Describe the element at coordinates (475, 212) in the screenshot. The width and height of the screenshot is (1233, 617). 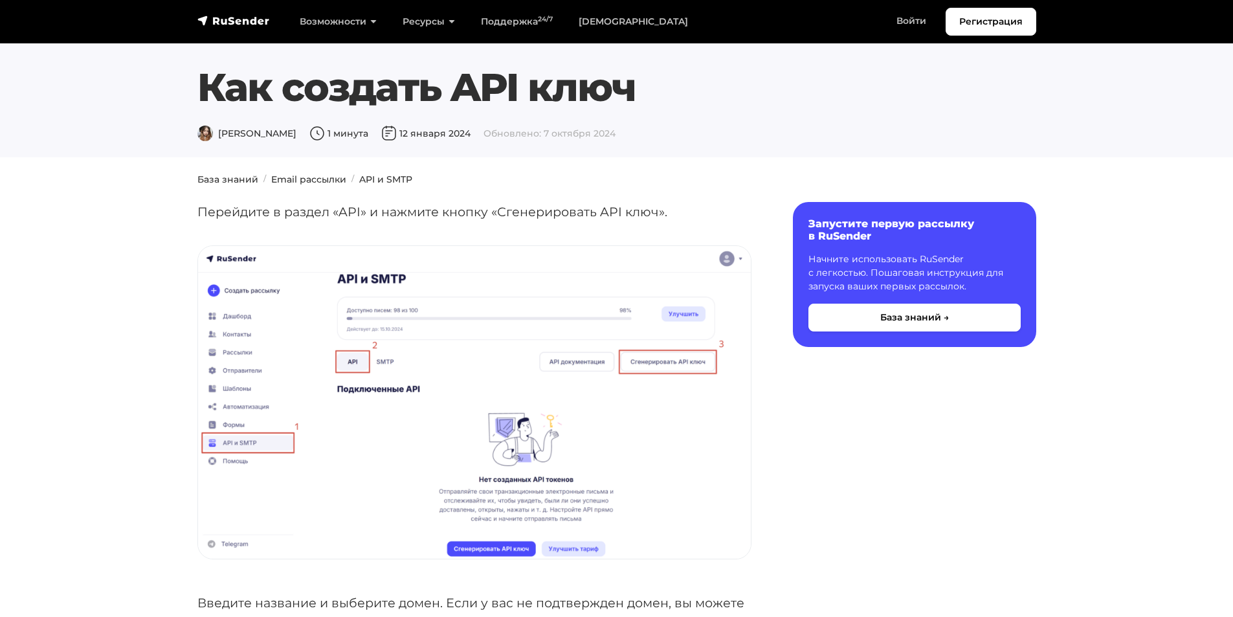
I see `p: Перейдите в раздел «API» и нажмите кнопку «Сгенерировать API ключ».` at that location.